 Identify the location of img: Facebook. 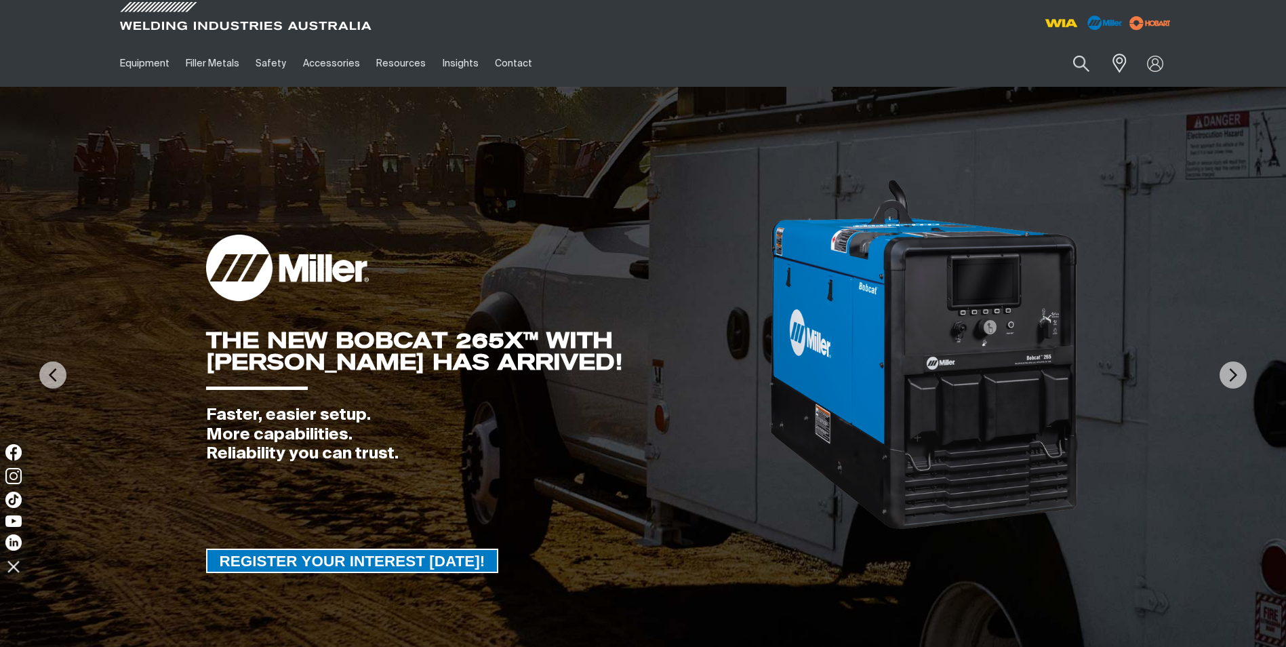
(14, 452).